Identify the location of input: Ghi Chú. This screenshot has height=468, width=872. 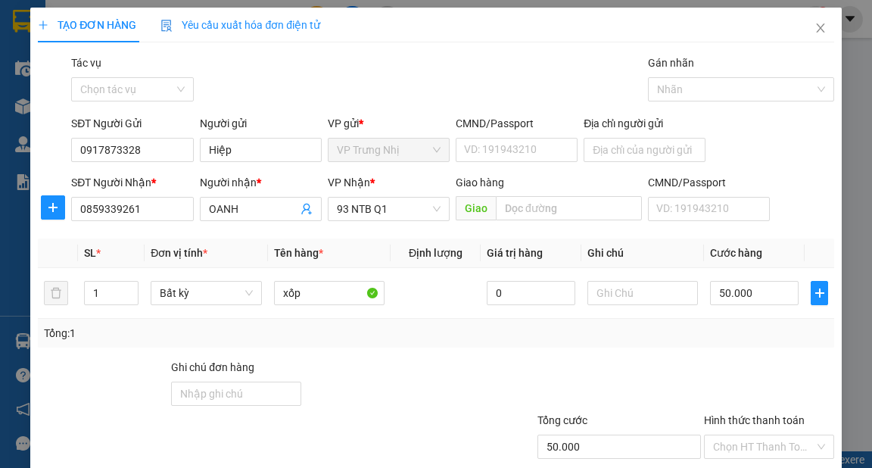
(643, 293).